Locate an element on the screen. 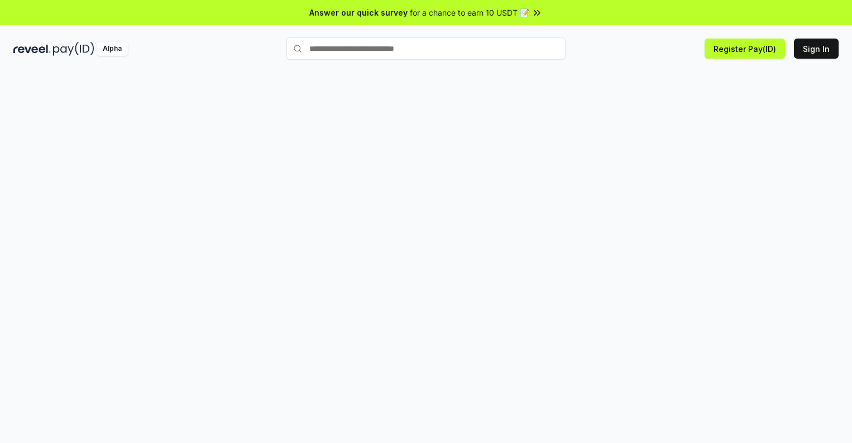 The image size is (852, 443). img: reveel_dark is located at coordinates (32, 49).